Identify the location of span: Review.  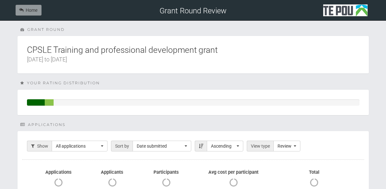
(285, 146).